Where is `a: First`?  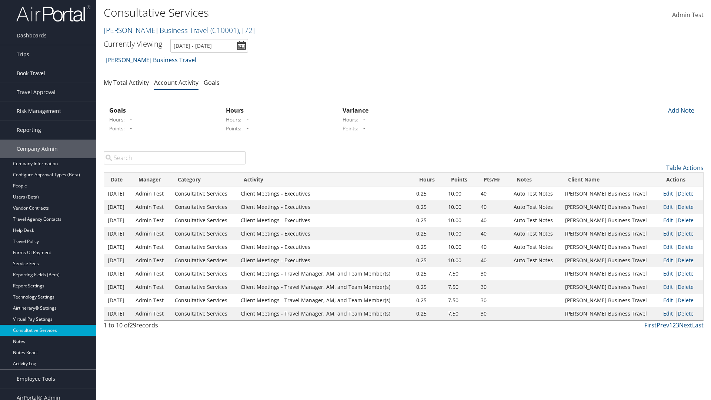 a: First is located at coordinates (650, 325).